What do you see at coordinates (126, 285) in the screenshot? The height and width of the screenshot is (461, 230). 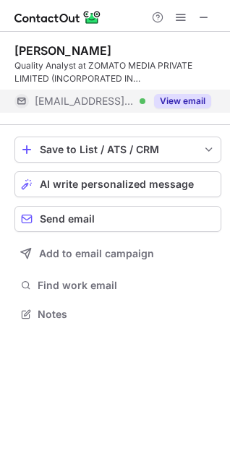 I see `span: Find work email` at bounding box center [126, 285].